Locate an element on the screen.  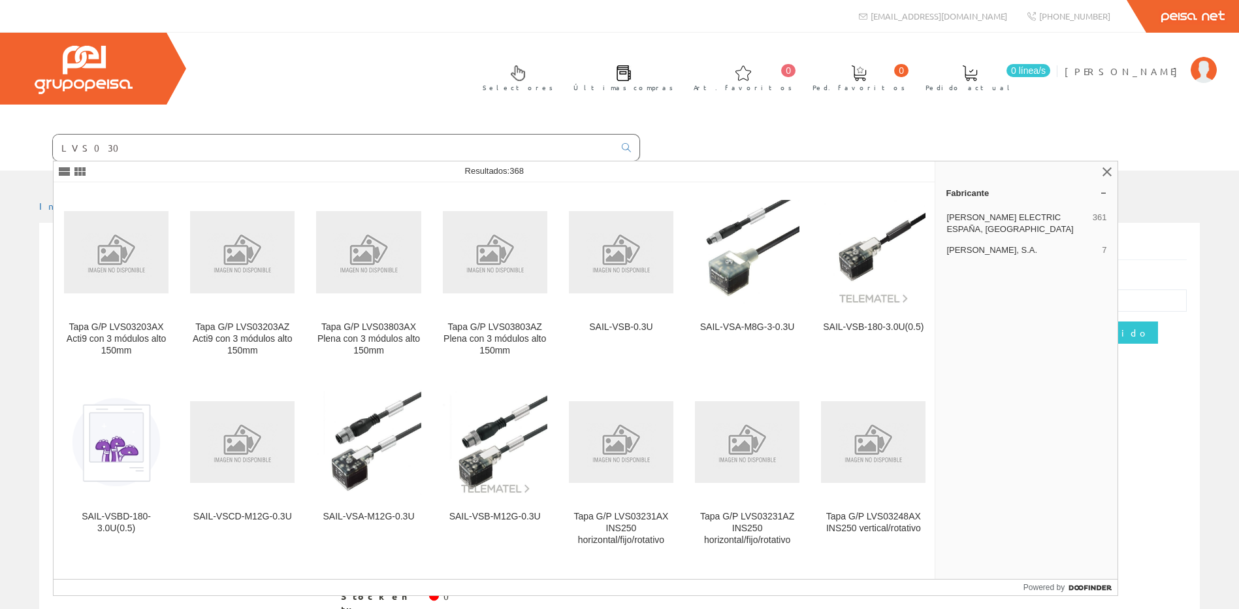
img: SAIL-VSBD-180-3.0U(0.5) is located at coordinates (116, 442).